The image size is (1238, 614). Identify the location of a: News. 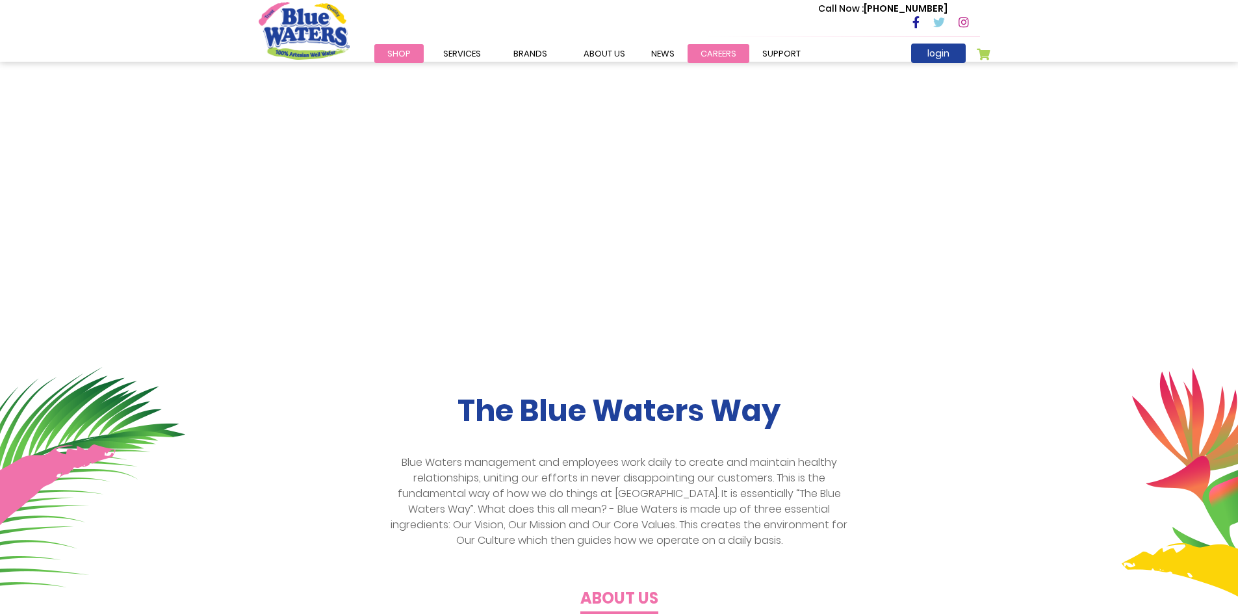
(663, 53).